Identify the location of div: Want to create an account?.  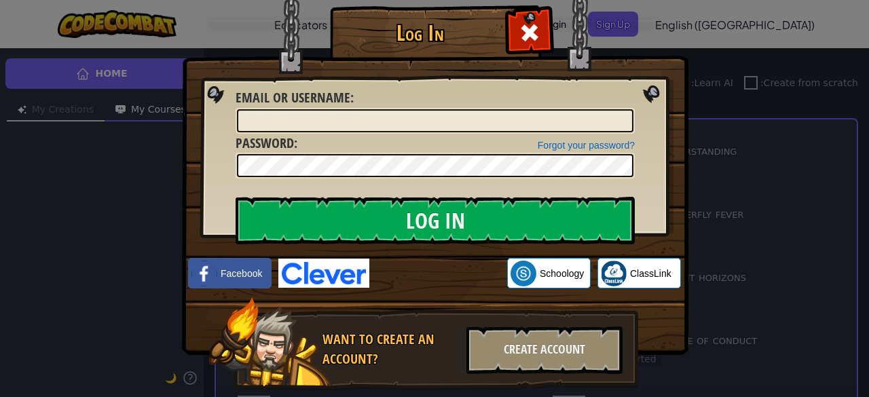
(390, 349).